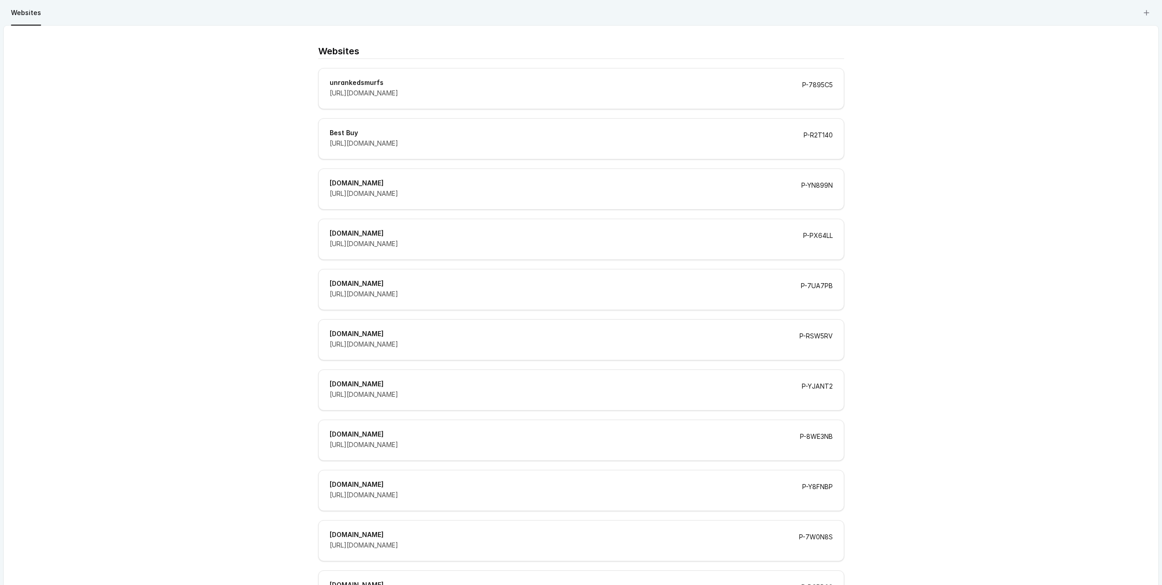 Image resolution: width=1162 pixels, height=585 pixels. Describe the element at coordinates (556, 133) in the screenshot. I see `div: Best Buy` at that location.